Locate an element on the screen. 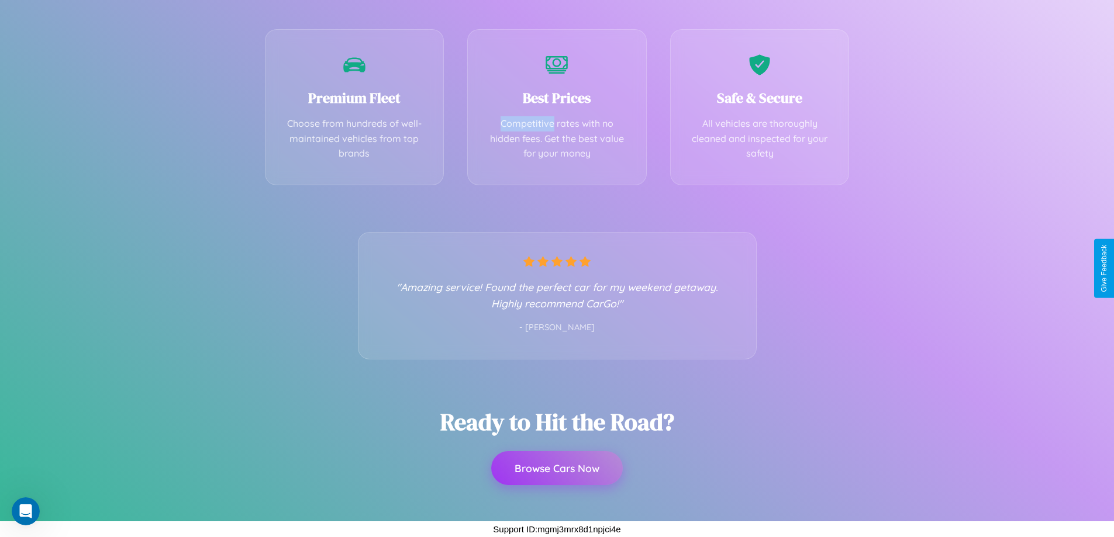  h3: Premium Fleet is located at coordinates (354, 98).